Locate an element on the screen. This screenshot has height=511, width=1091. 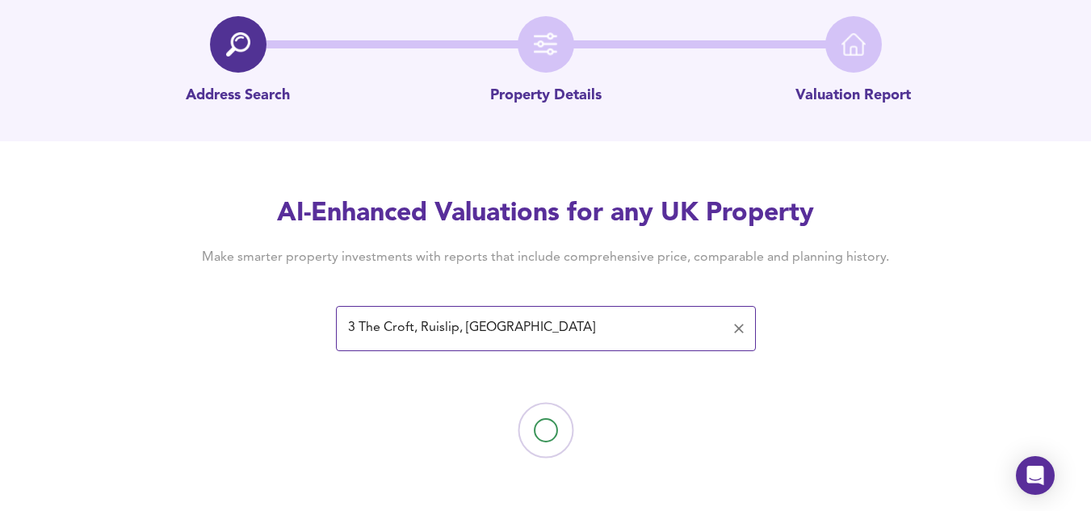
p: Address Search is located at coordinates (237, 96).